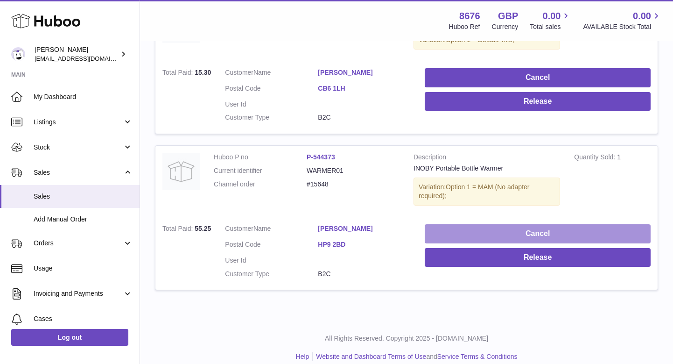 Image resolution: width=673 pixels, height=364 pixels. What do you see at coordinates (551, 21) in the screenshot?
I see `a: 0.00 Total sales` at bounding box center [551, 21].